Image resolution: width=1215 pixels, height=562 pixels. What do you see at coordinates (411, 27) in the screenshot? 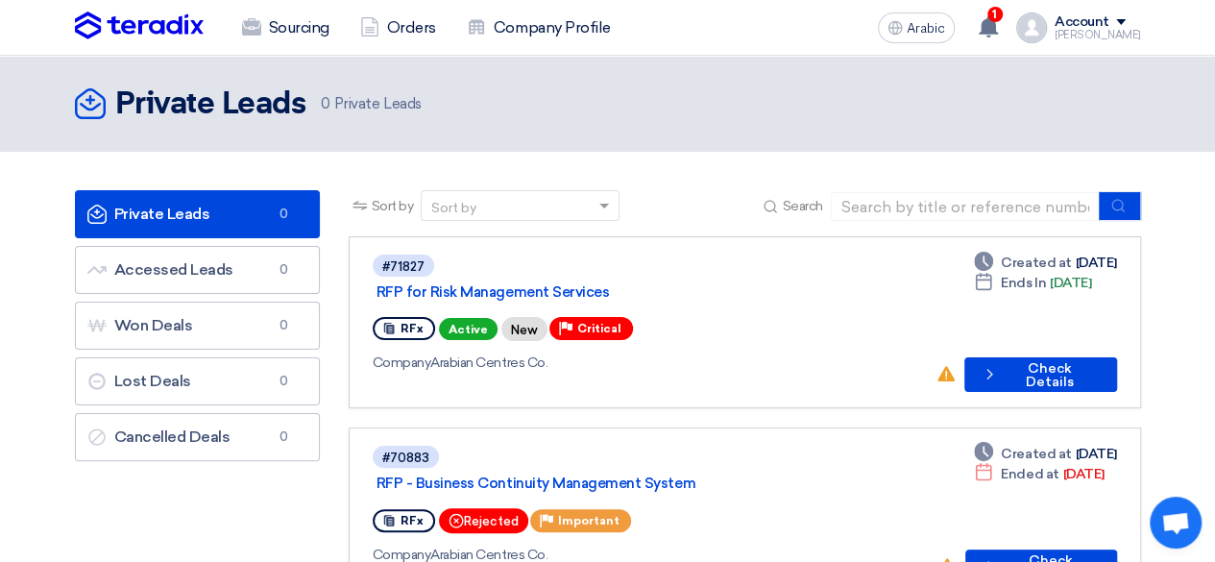
I see `font: Orders` at bounding box center [411, 27].